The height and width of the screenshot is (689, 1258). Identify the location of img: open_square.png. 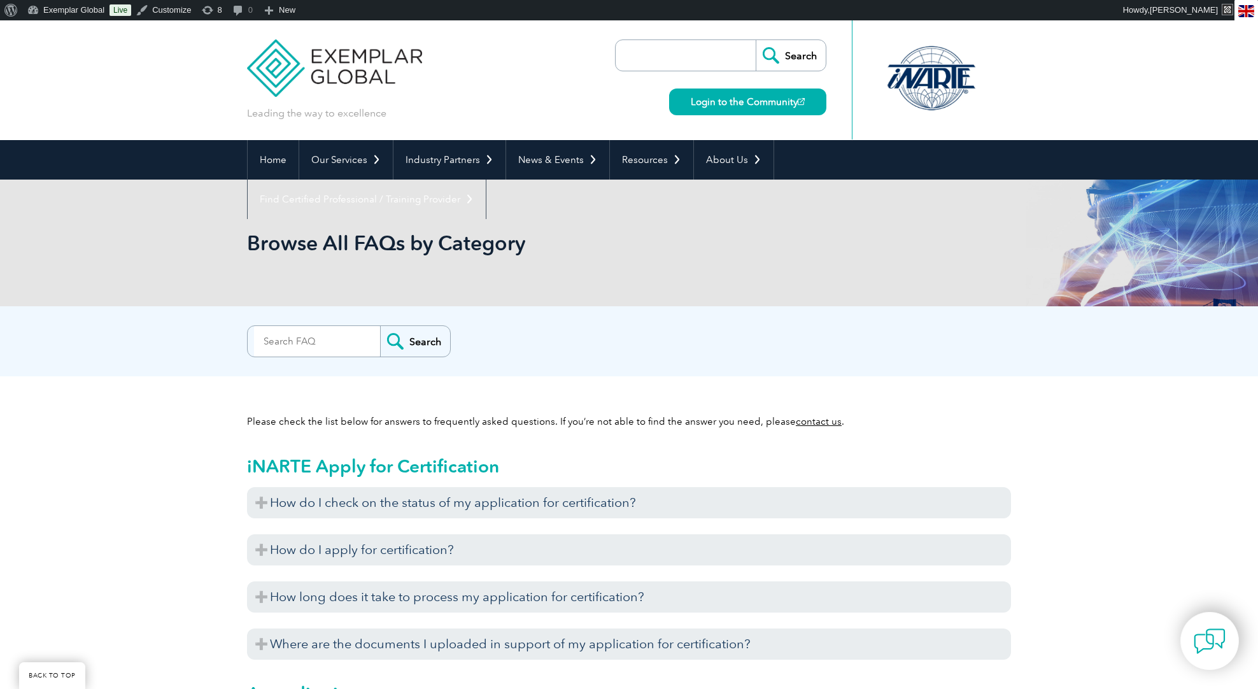
(801, 101).